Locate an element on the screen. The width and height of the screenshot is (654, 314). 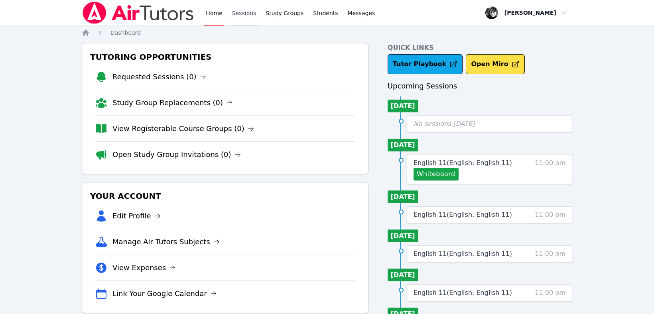
a: Open Study Group Invitations (0) is located at coordinates (177, 155).